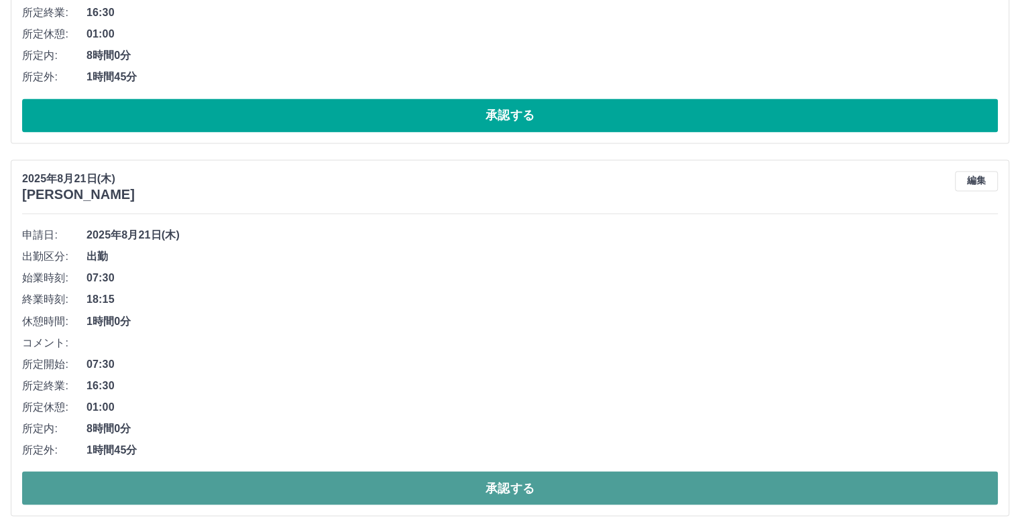 The width and height of the screenshot is (1020, 530). Describe the element at coordinates (542, 235) in the screenshot. I see `span: 2025年8月21日(木)` at that location.